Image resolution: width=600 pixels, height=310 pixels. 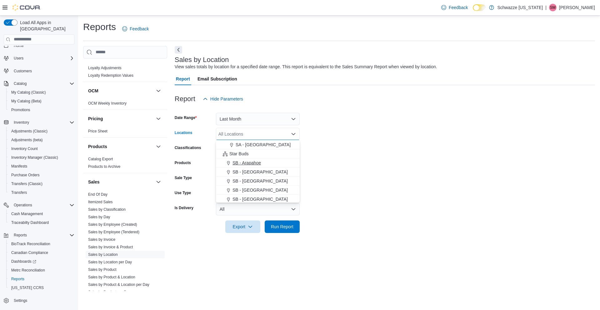 I want to click on a: Purchase Orders, so click(x=25, y=175).